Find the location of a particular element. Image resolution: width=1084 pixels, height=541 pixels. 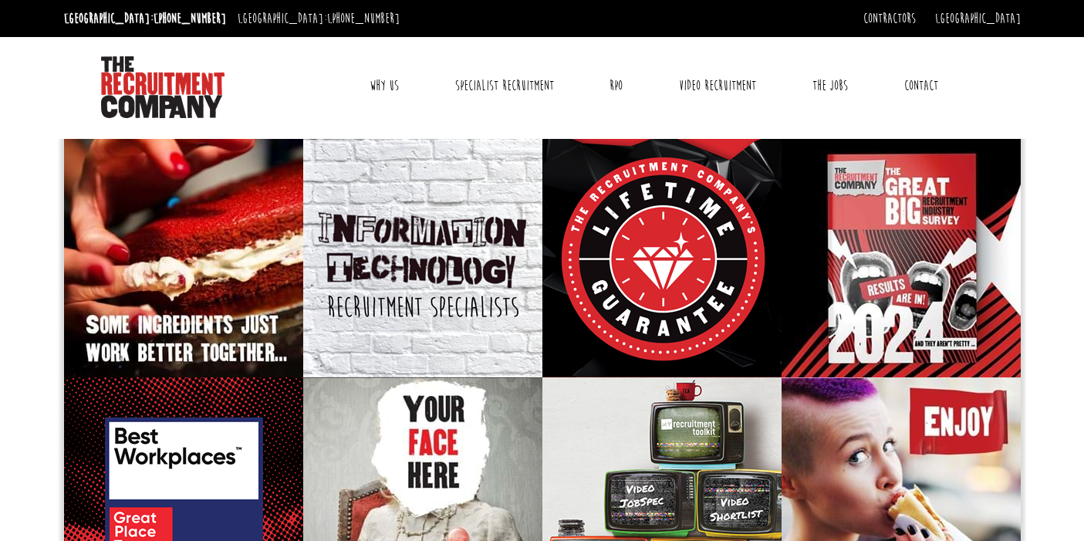

a: Contact is located at coordinates (921, 86).